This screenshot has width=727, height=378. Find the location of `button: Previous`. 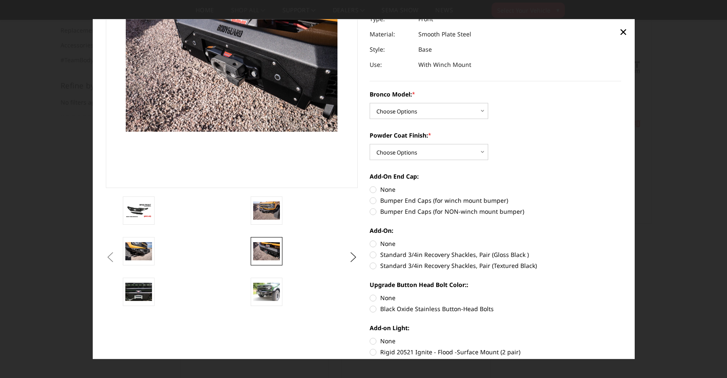

button: Previous is located at coordinates (110, 257).